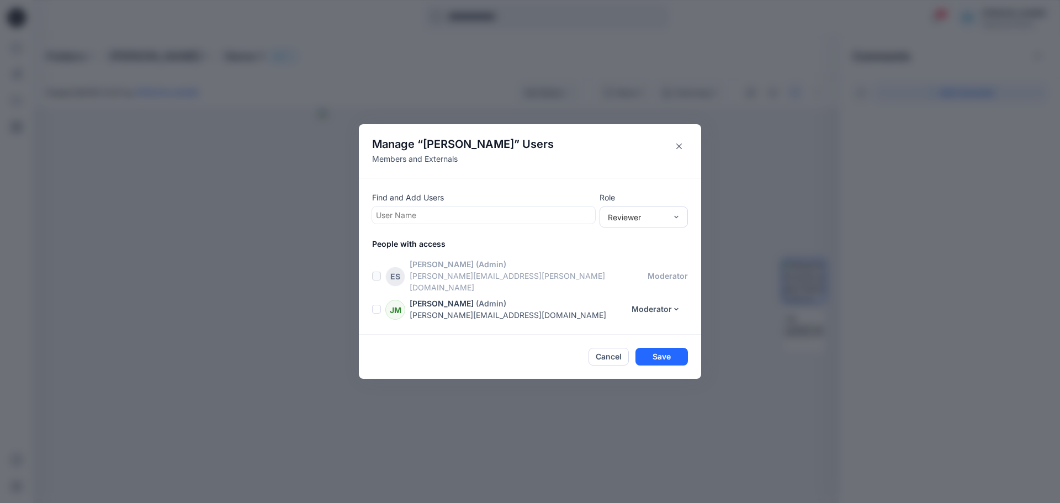 This screenshot has height=503, width=1060. I want to click on p: Members and Externals, so click(463, 158).